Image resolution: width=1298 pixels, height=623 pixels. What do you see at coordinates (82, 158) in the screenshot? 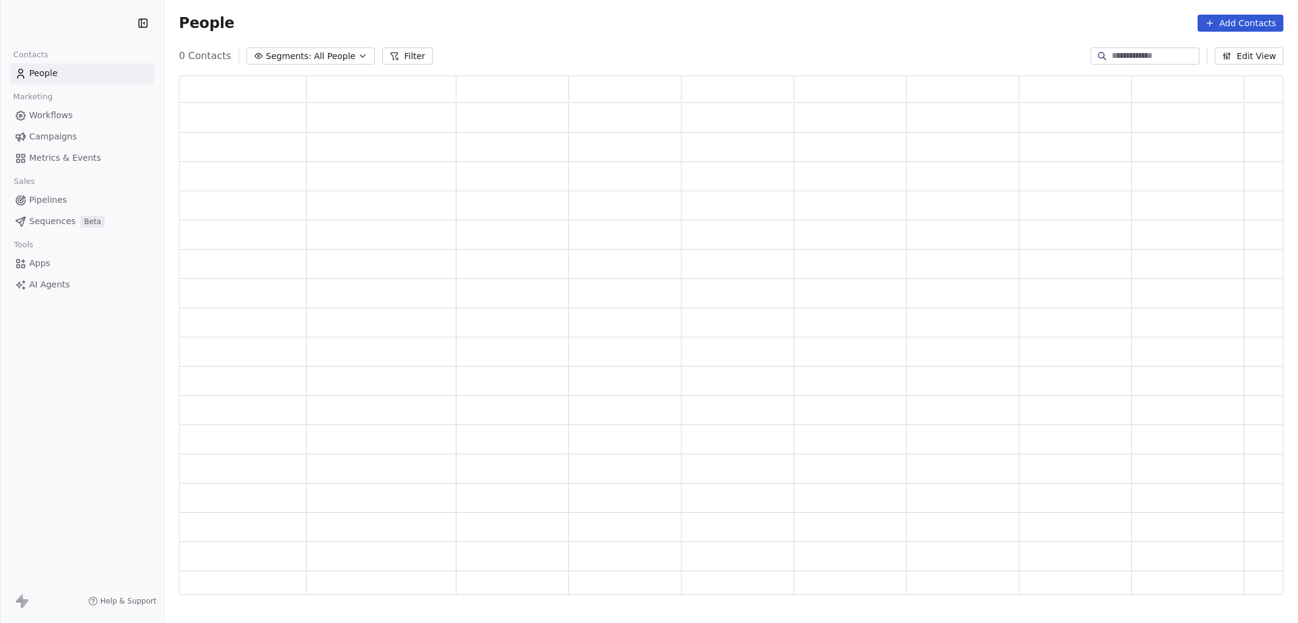
I see `a: Metrics & Events` at bounding box center [82, 158].